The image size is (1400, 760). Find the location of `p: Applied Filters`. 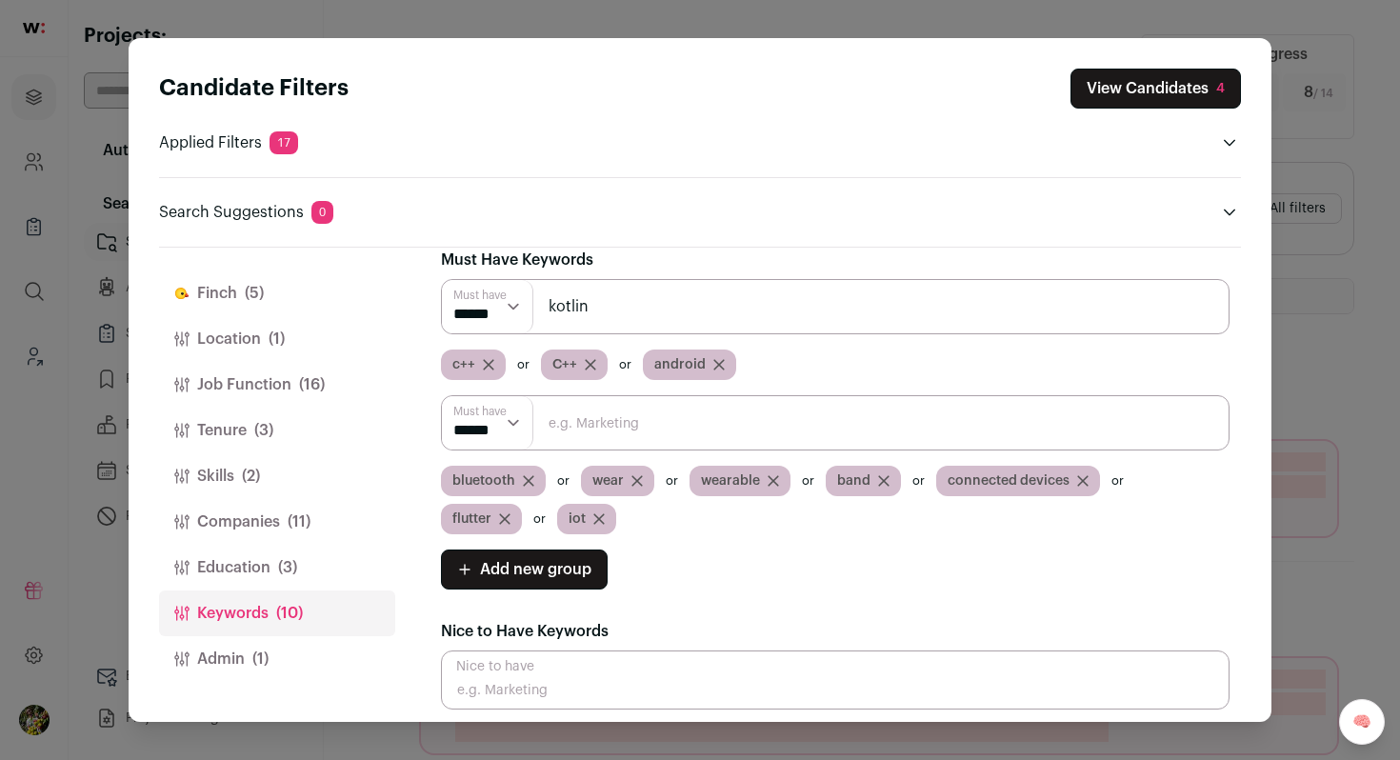

p: Applied Filters is located at coordinates (229, 143).